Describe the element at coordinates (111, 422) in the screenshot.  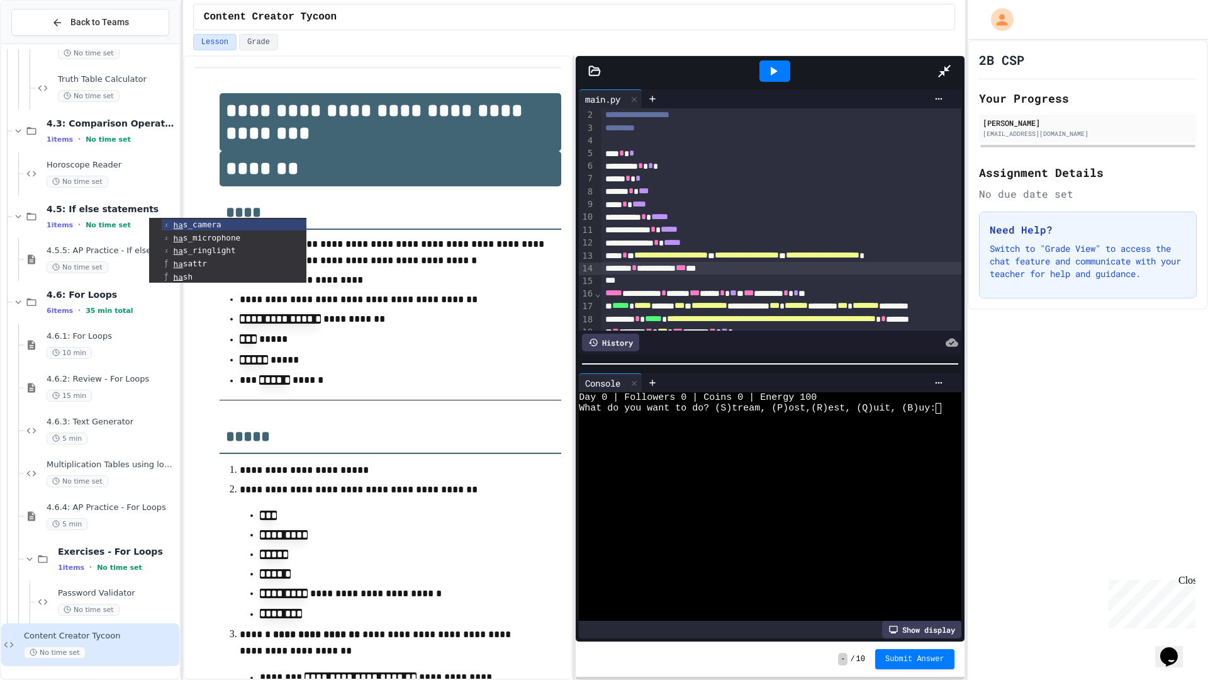
I see `span: 4.6.3: Text Generator` at that location.